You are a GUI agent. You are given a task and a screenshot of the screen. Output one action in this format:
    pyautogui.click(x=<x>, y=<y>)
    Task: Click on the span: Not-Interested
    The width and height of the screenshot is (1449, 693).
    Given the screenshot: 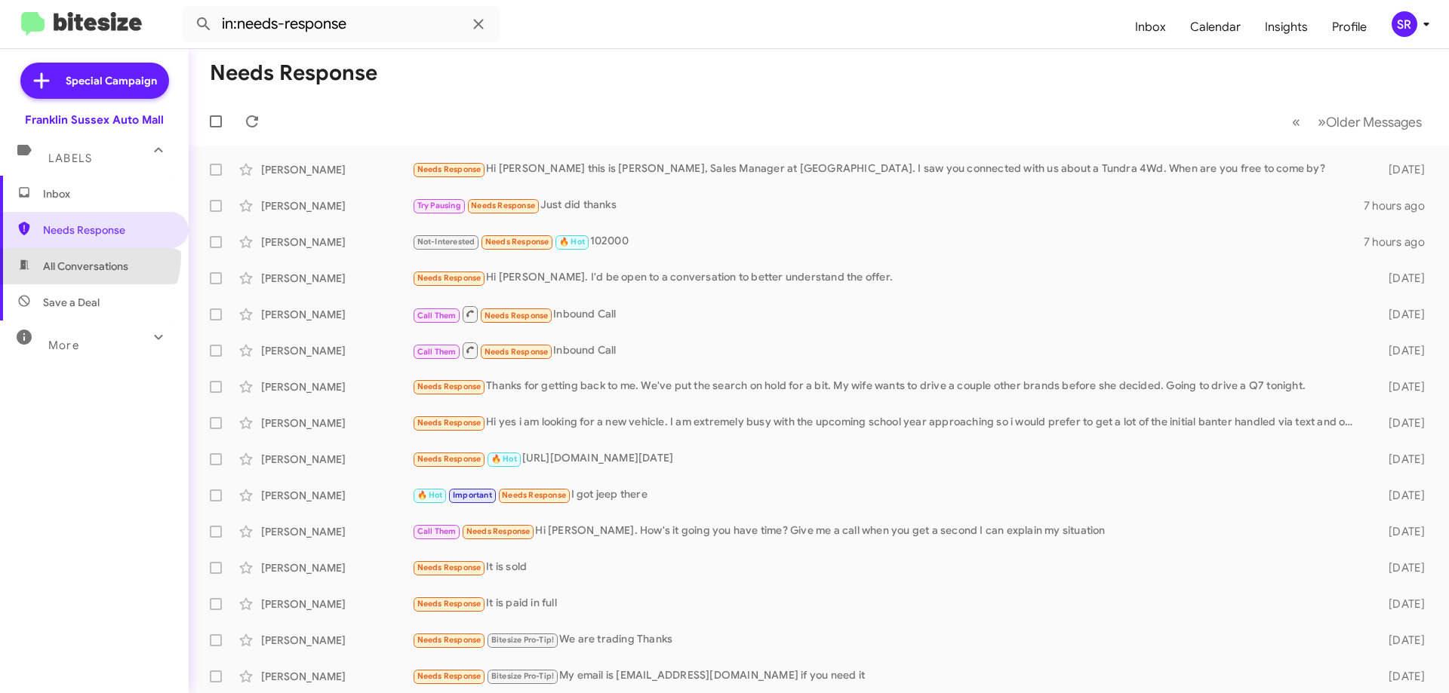 What is the action you would take?
    pyautogui.click(x=446, y=241)
    